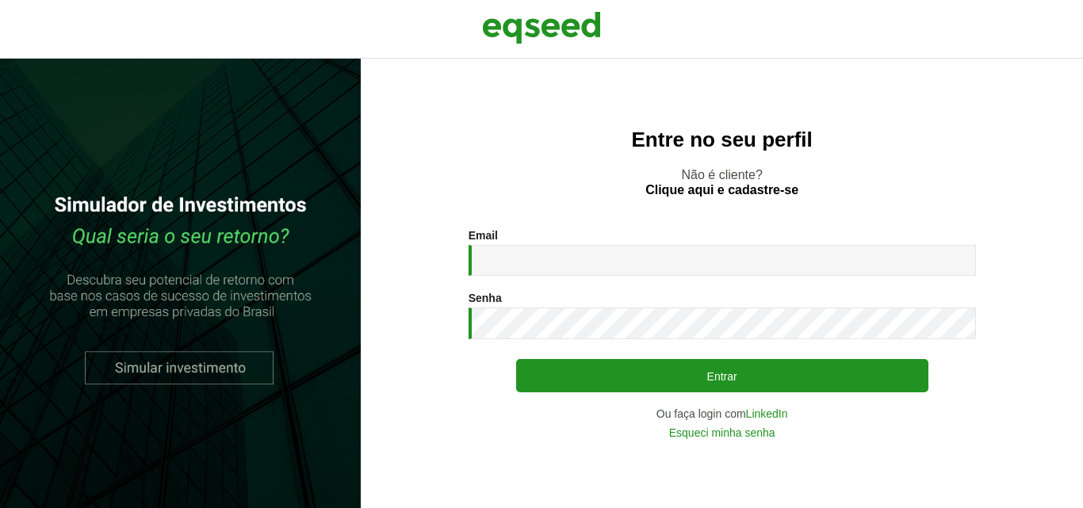 This screenshot has width=1083, height=508. I want to click on label: Senha, so click(485, 298).